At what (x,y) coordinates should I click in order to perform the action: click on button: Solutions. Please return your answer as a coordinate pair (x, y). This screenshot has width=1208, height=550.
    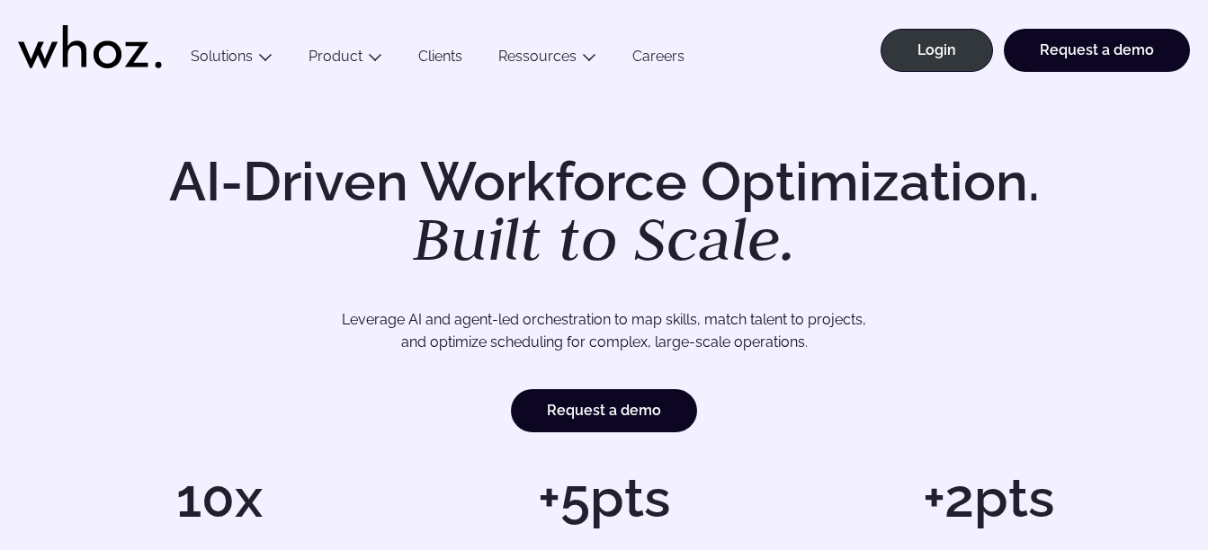
    Looking at the image, I should click on (231, 59).